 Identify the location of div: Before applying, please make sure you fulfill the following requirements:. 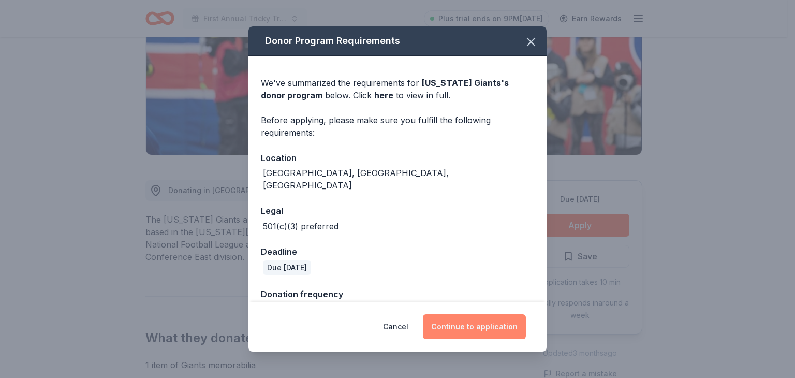
(398, 126).